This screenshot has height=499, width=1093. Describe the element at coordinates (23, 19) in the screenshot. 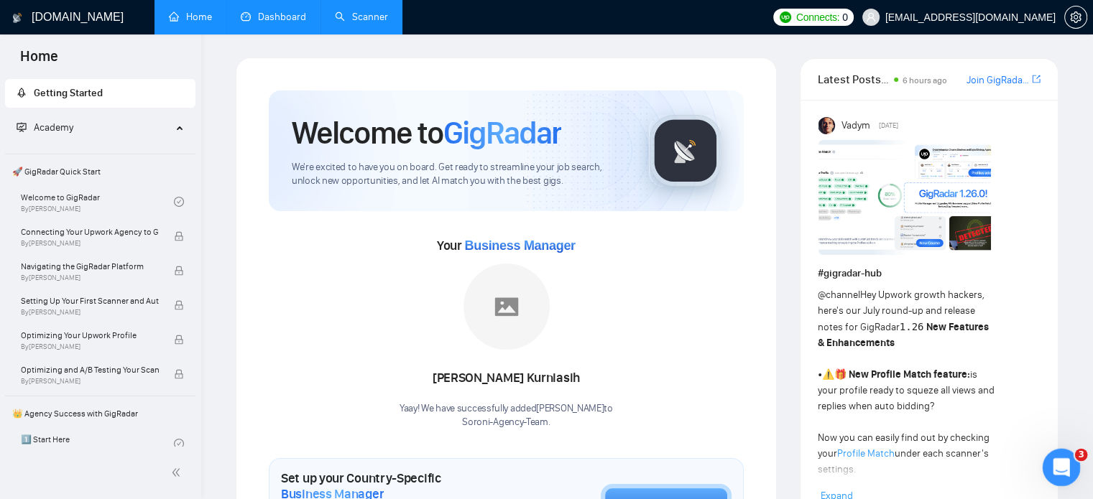

I see `button: go back` at that location.